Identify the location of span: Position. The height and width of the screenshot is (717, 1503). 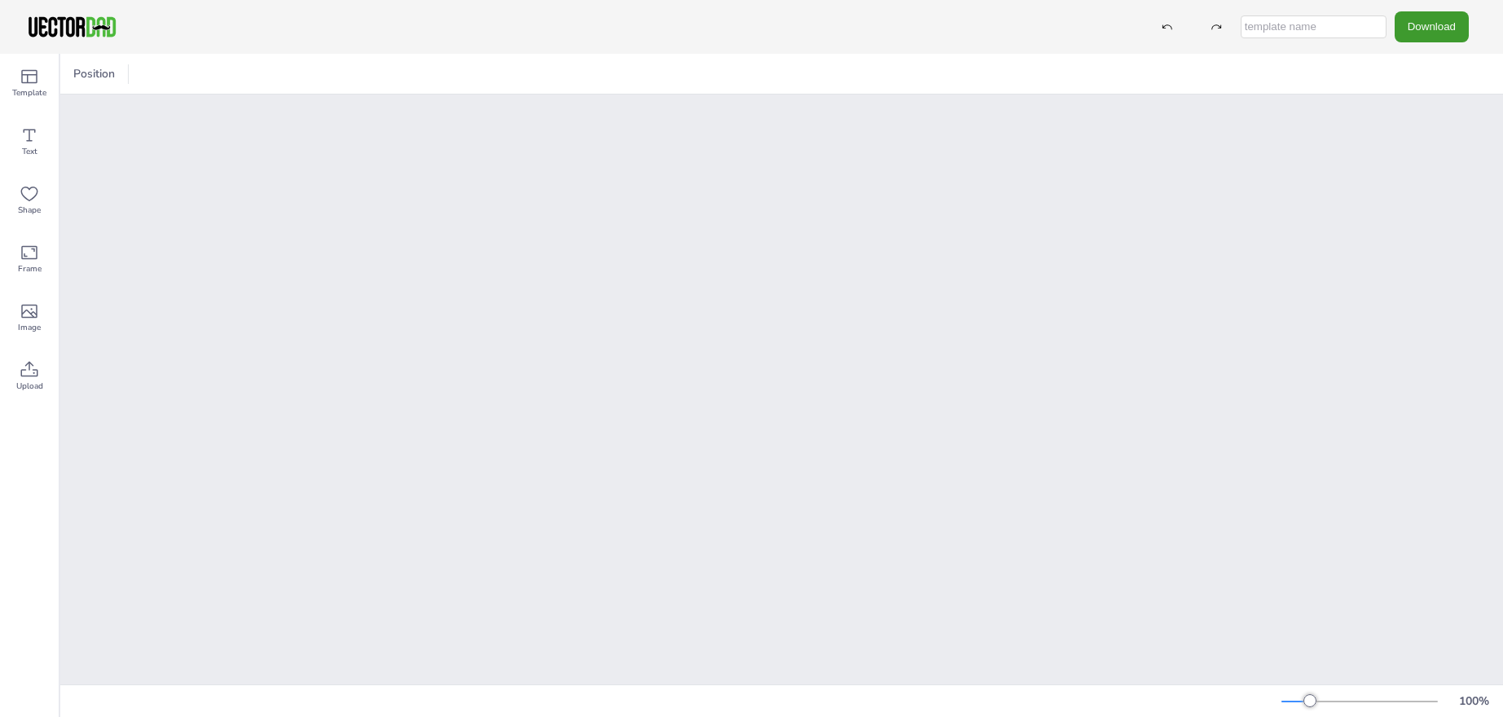
(94, 73).